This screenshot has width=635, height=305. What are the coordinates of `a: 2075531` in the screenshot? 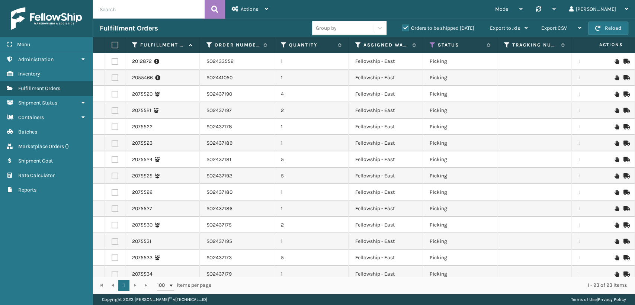 It's located at (142, 241).